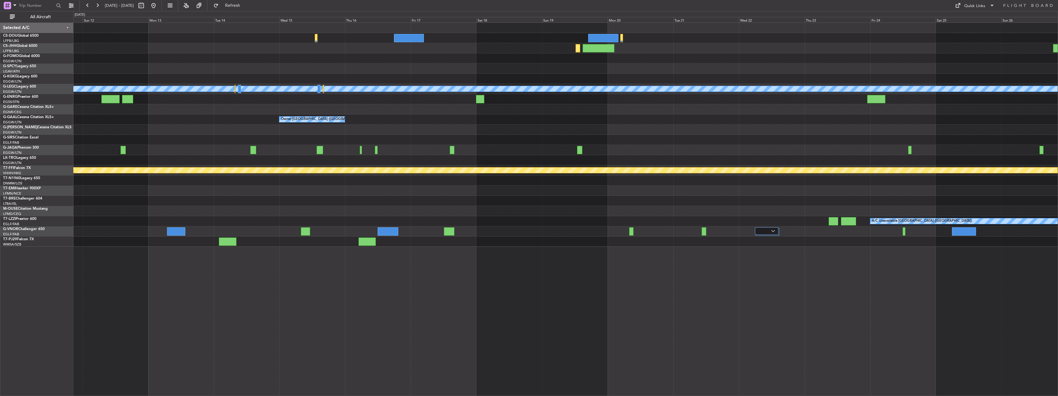  Describe the element at coordinates (12, 193) in the screenshot. I see `a: LFMN/NCE` at that location.